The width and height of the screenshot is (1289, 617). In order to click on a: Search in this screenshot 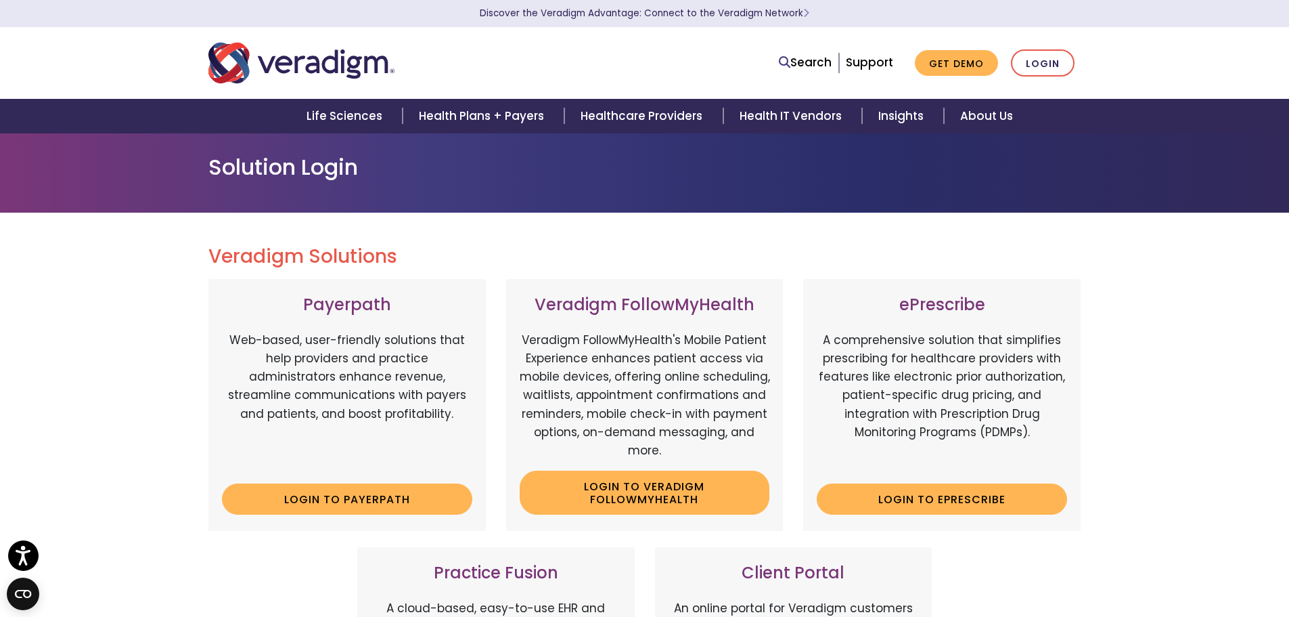, I will do `click(805, 62)`.